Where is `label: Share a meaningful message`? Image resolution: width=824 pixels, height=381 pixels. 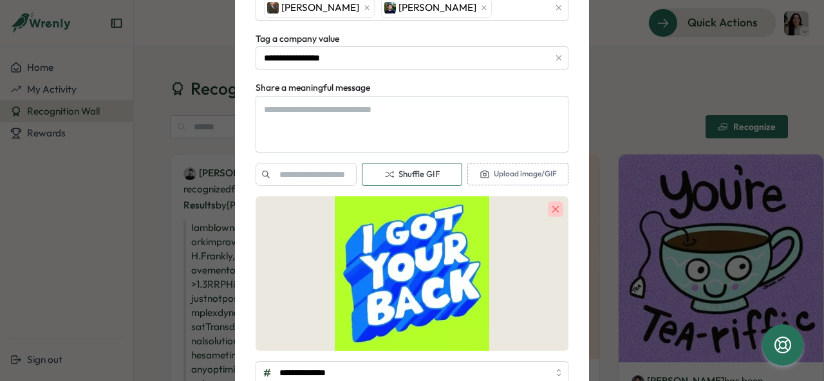 label: Share a meaningful message is located at coordinates (313, 88).